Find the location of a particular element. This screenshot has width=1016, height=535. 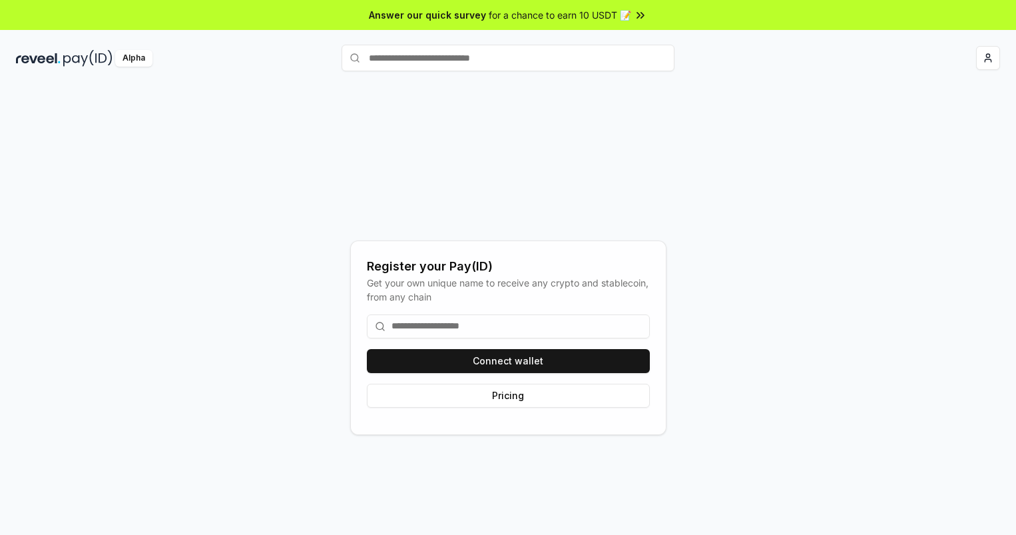

div: Get your own unique name to receive any crypto and stablecoin, from any chain is located at coordinates (508, 290).